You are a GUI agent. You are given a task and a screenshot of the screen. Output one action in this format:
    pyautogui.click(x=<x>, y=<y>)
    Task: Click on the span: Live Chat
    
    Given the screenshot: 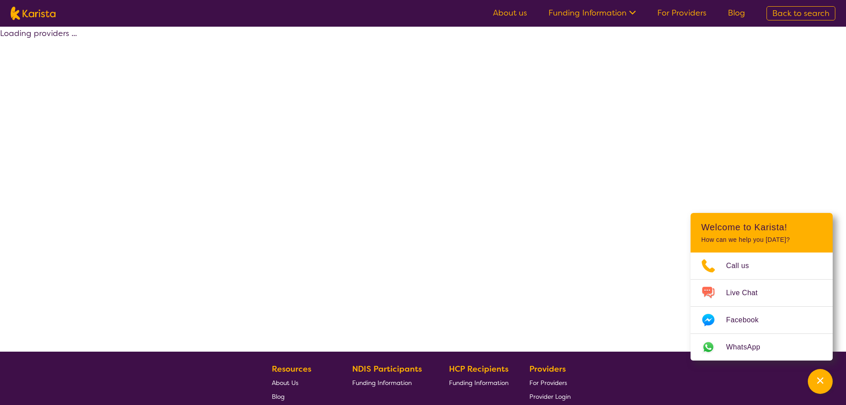 What is the action you would take?
    pyautogui.click(x=747, y=293)
    